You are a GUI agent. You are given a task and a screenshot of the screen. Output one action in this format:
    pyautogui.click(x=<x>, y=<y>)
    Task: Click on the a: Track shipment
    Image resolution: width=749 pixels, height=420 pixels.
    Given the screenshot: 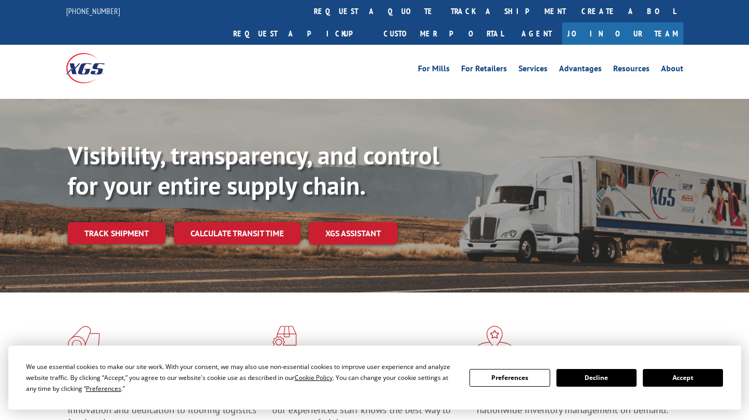 What is the action you would take?
    pyautogui.click(x=117, y=233)
    